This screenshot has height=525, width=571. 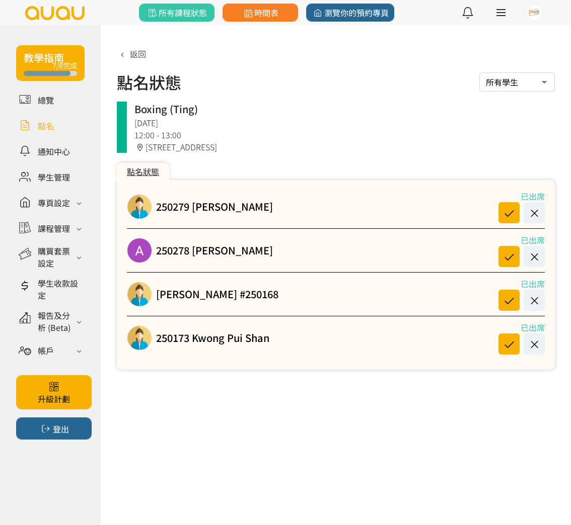 I want to click on a: 所有課程狀態, so click(x=177, y=13).